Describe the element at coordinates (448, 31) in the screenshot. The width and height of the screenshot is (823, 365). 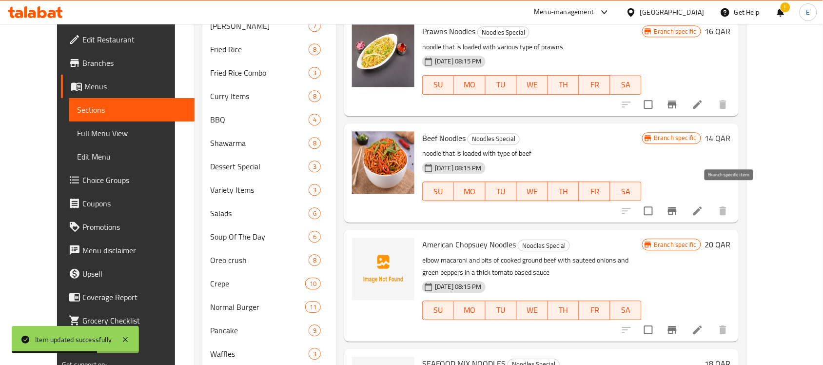
I see `span: Prawns Noodles` at that location.